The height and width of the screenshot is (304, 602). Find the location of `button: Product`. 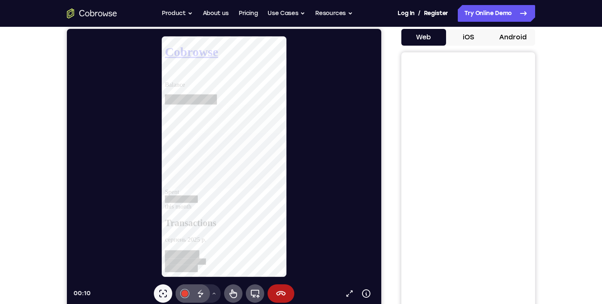

button: Product is located at coordinates (177, 13).